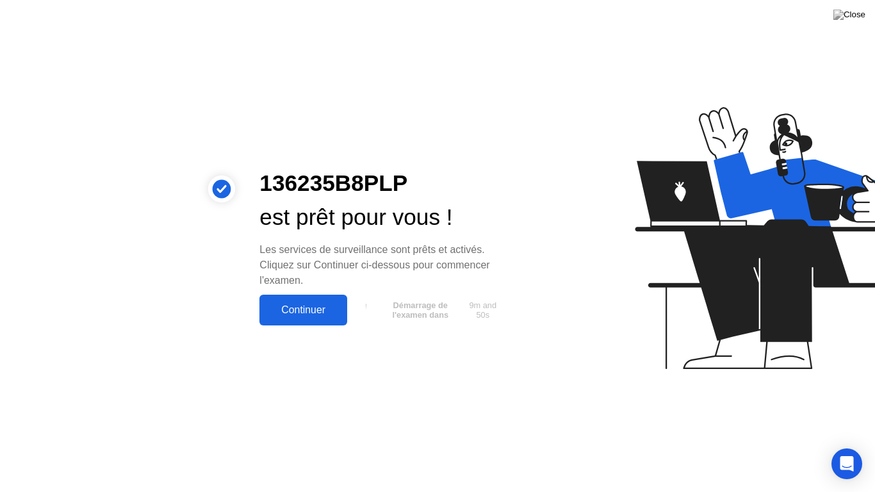 Image resolution: width=875 pixels, height=492 pixels. I want to click on div: est prêt pour vous !, so click(382, 217).